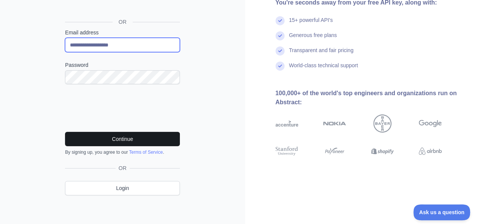 The height and width of the screenshot is (224, 478). I want to click on button: Continue, so click(122, 139).